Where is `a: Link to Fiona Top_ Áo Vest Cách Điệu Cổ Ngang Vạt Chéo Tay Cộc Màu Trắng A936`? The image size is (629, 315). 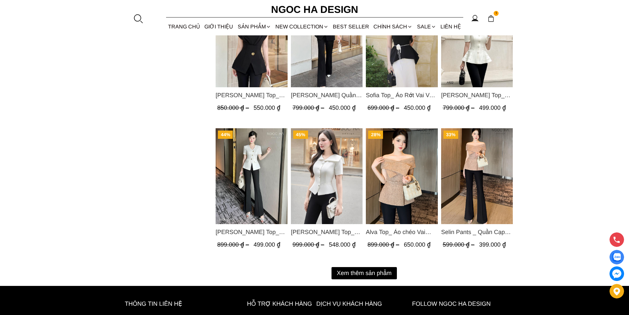
a: Link to Fiona Top_ Áo Vest Cách Điệu Cổ Ngang Vạt Chéo Tay Cộc Màu Trắng A936 is located at coordinates (327, 232).